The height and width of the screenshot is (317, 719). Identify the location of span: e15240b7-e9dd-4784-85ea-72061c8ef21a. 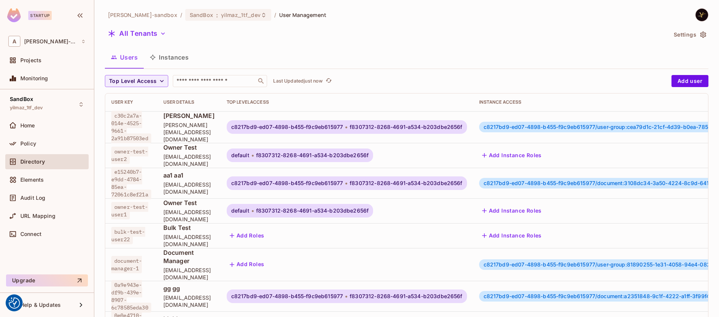
(131, 183).